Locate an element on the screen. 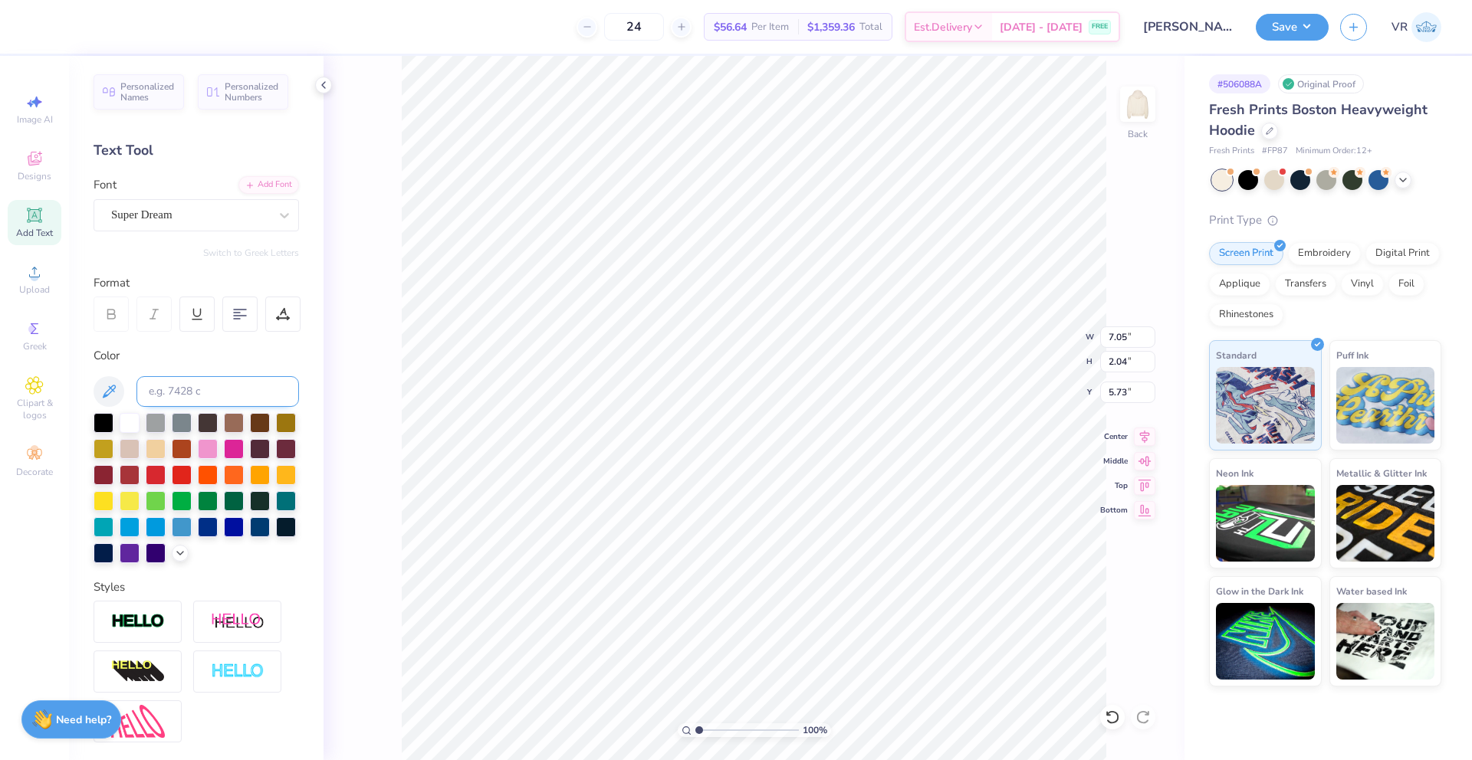 The image size is (1472, 760). span: Center is located at coordinates (1114, 437).